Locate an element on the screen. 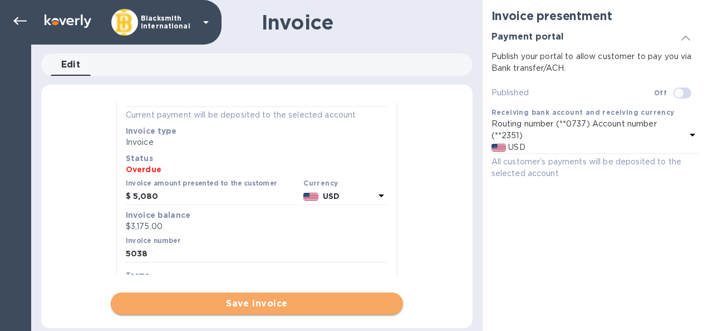  p: Current payment will be deposited to the selected account is located at coordinates (257, 115).